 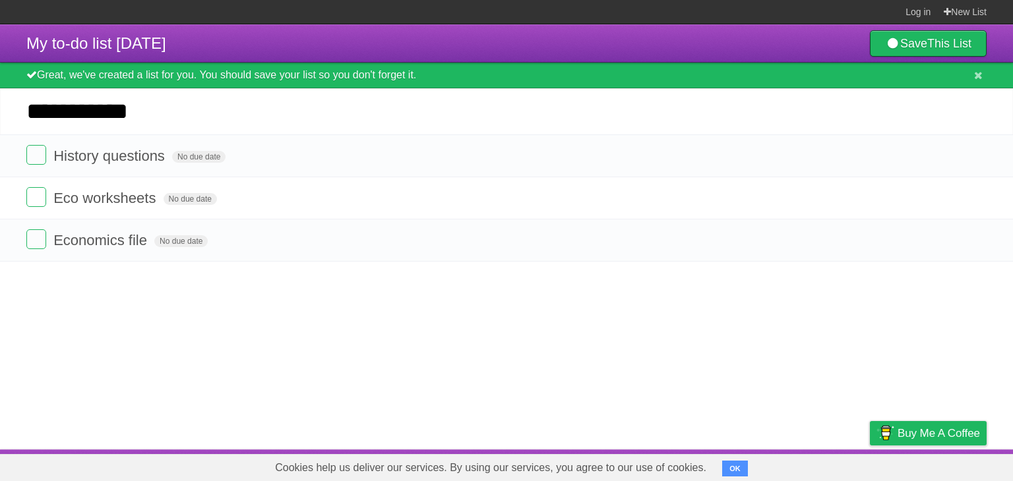 I want to click on button: OK, so click(x=734, y=469).